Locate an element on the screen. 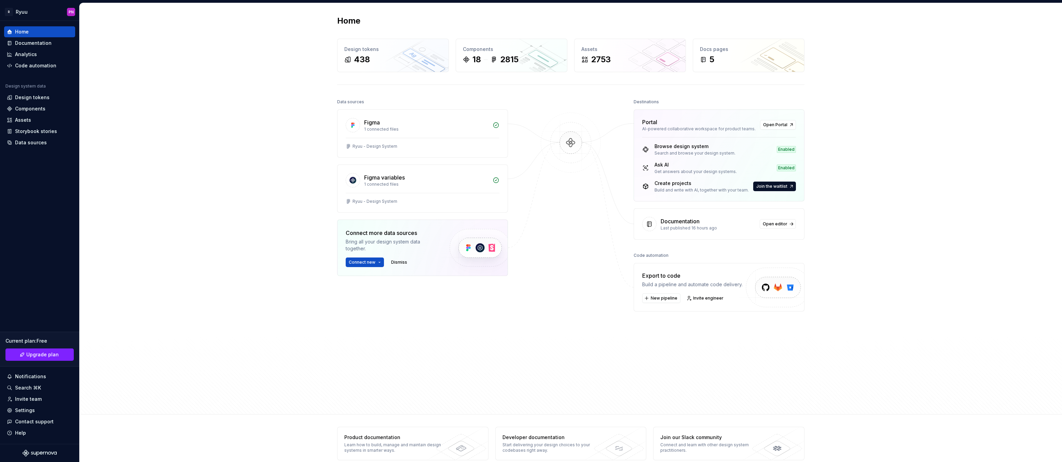 The height and width of the screenshot is (462, 1062). div: Docs pages is located at coordinates (749, 49).